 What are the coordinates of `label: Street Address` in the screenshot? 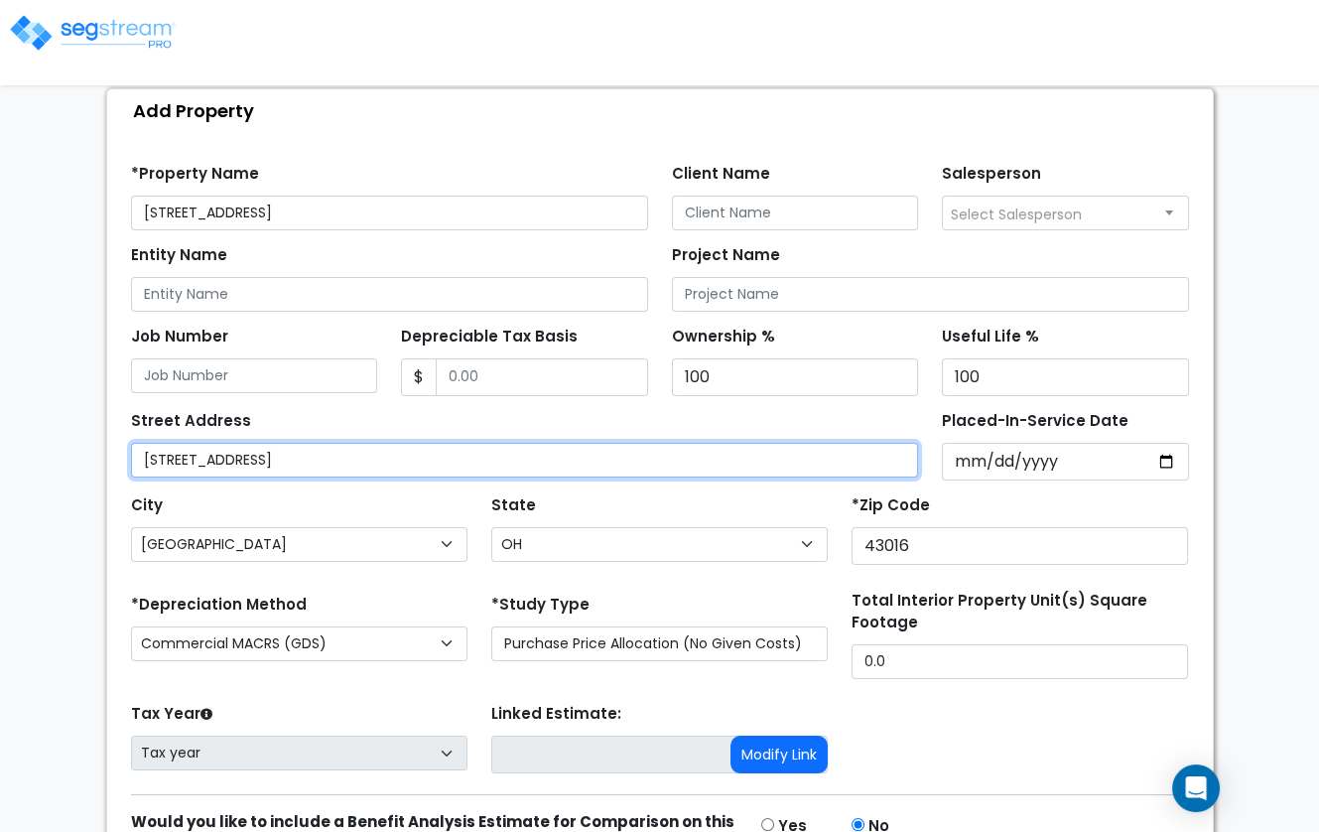 It's located at (191, 421).